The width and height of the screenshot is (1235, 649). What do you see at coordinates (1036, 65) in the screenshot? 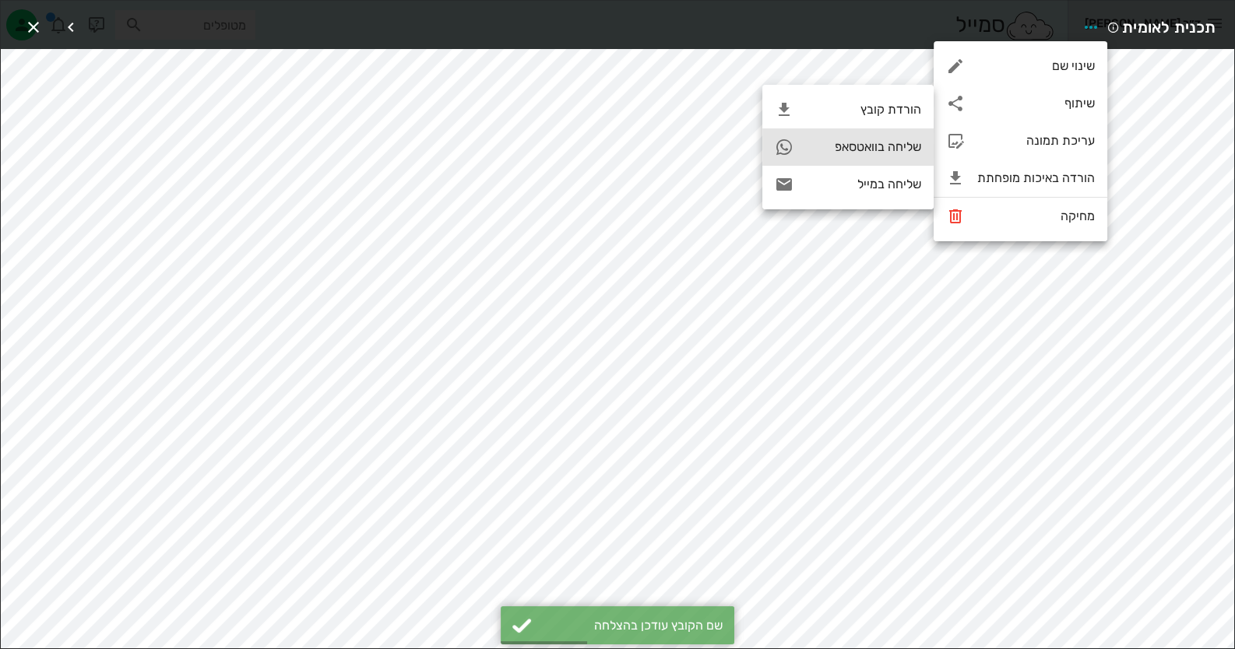
I see `div: שינוי שם` at bounding box center [1036, 65].